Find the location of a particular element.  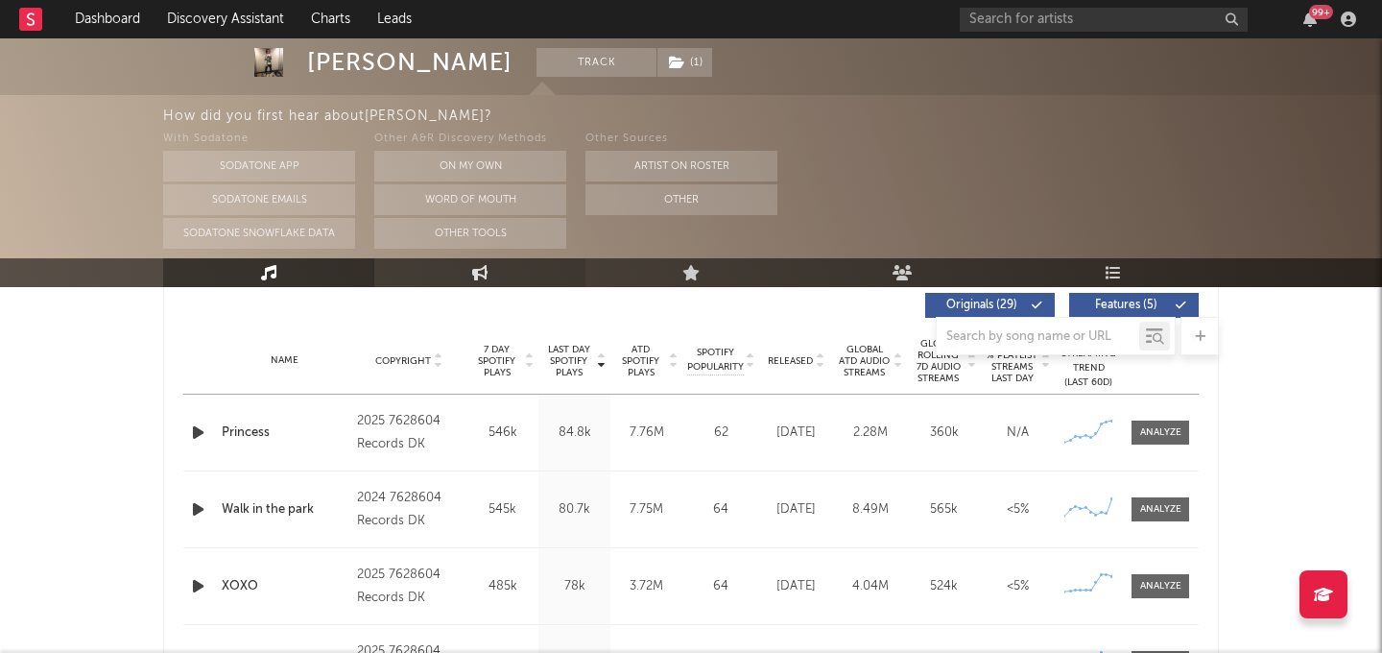

button: Sodatone App is located at coordinates (259, 166).